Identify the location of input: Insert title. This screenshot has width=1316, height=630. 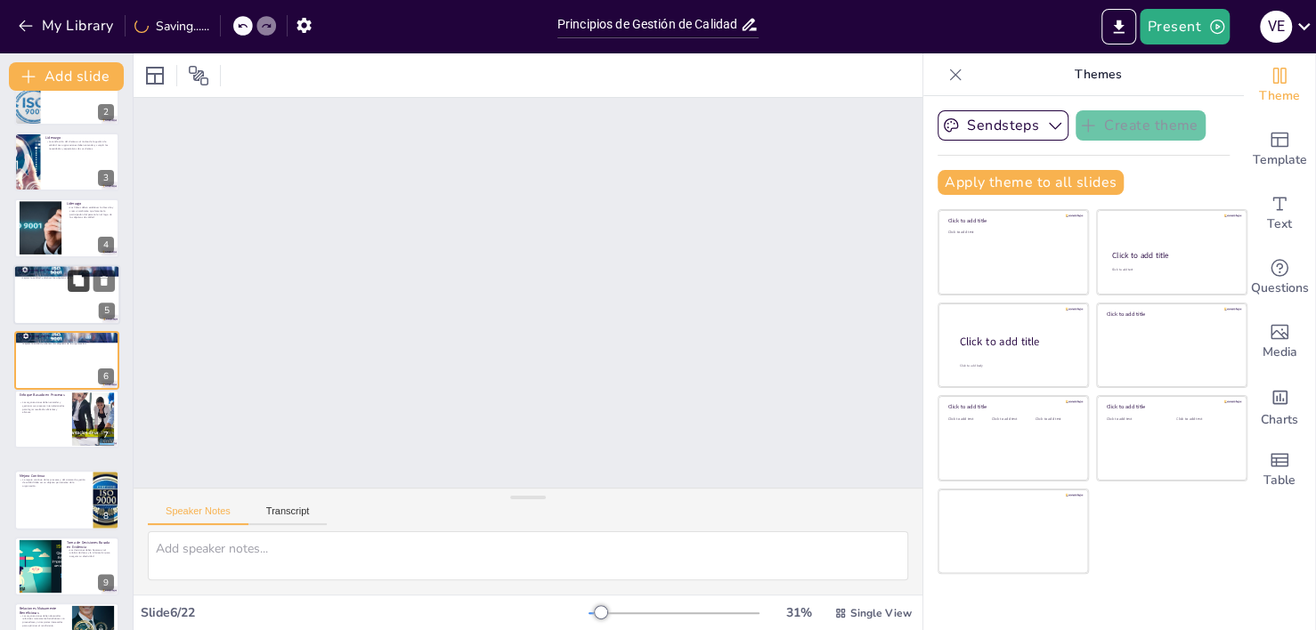
(648, 24).